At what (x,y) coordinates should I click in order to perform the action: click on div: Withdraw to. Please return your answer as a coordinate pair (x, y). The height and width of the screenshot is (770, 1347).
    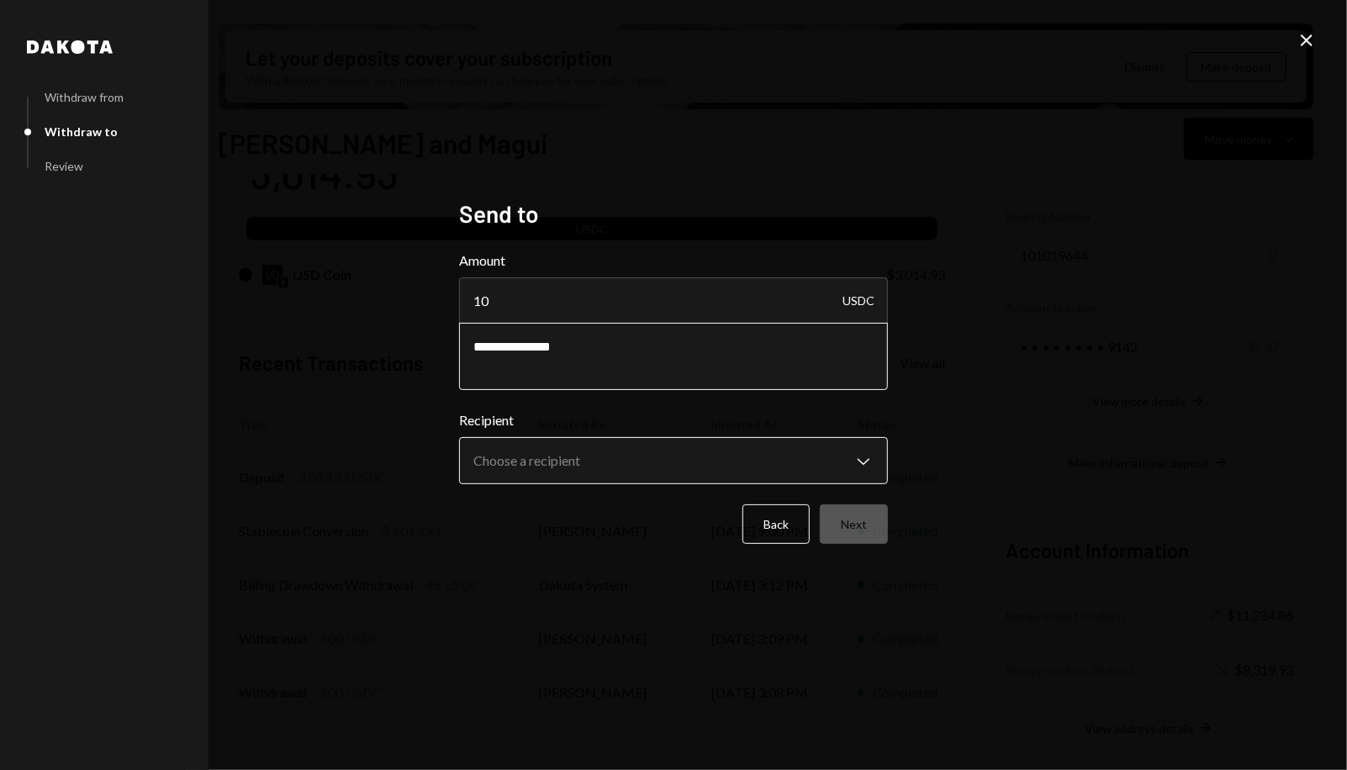
    Looking at the image, I should click on (81, 131).